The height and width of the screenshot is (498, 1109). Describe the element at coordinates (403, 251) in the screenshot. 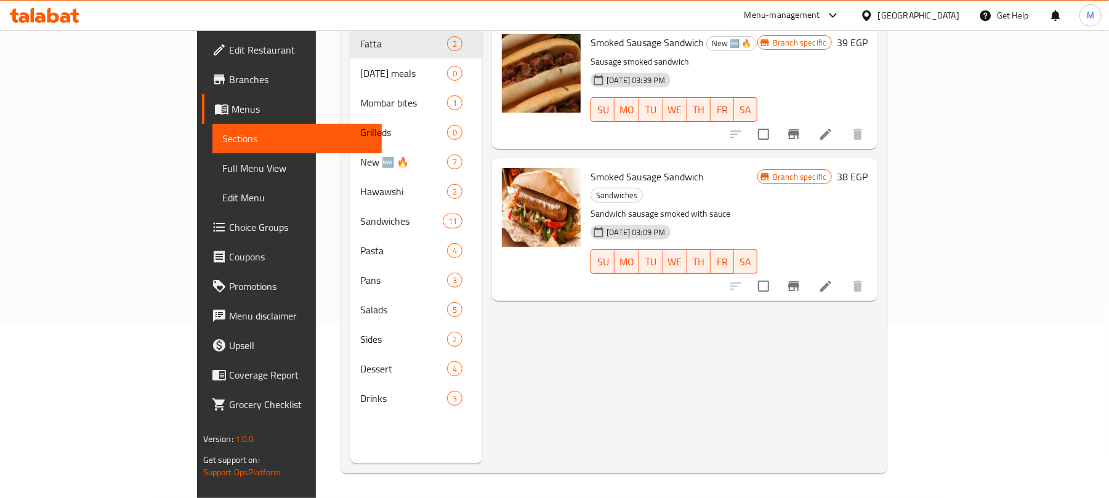

I see `span: Pasta` at that location.